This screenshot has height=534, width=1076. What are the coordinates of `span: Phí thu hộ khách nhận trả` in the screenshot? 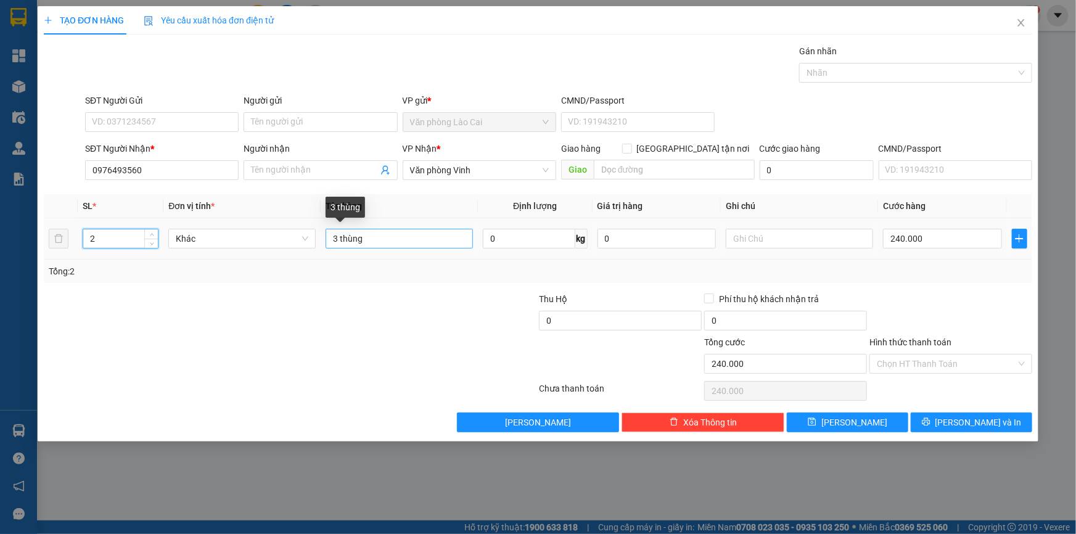 It's located at (769, 299).